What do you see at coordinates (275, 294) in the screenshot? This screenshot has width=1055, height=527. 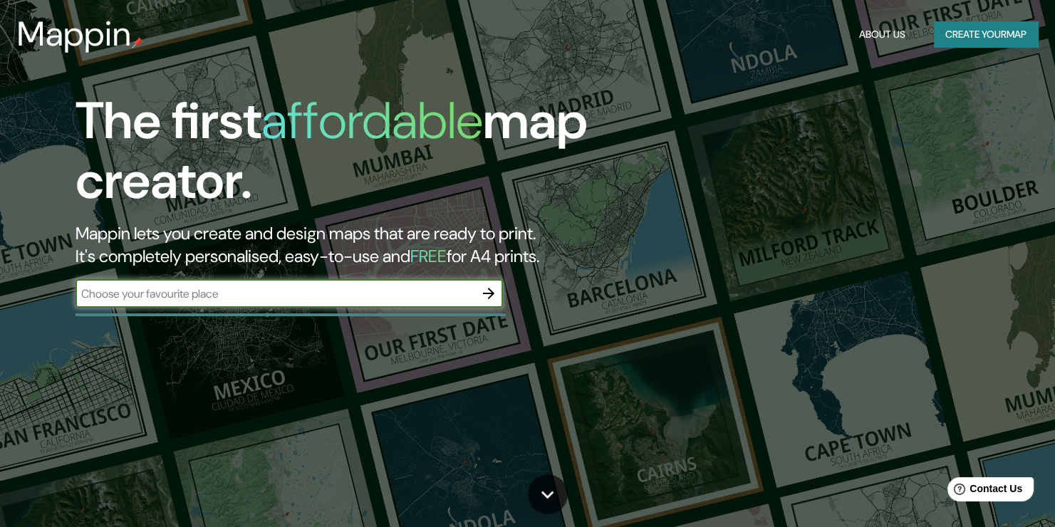 I see `input: Choose your favourite place` at bounding box center [275, 294].